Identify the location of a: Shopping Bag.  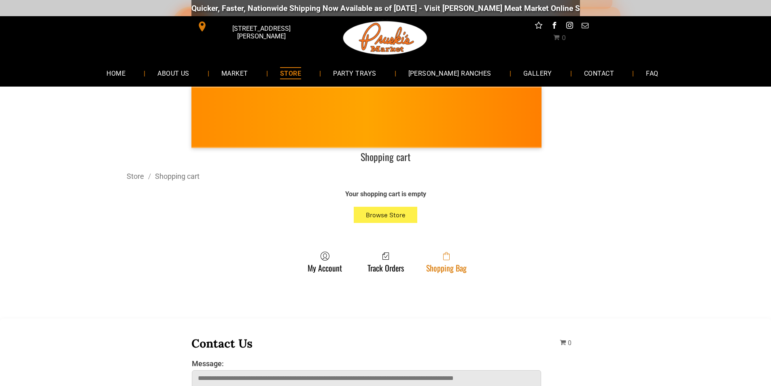
(447, 262).